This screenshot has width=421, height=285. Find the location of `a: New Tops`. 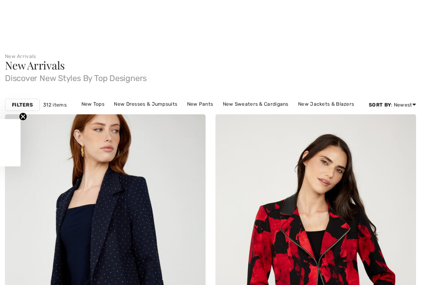

a: New Tops is located at coordinates (93, 104).